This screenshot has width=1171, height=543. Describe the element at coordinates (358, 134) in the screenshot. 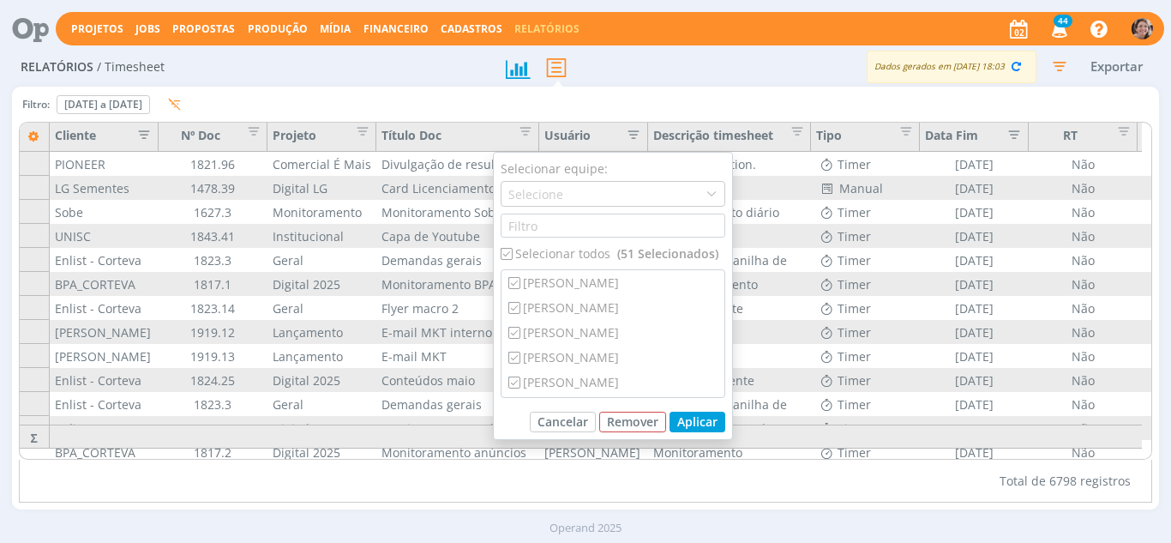

I see `button: Editar filtro para Coluna Projeto` at that location.